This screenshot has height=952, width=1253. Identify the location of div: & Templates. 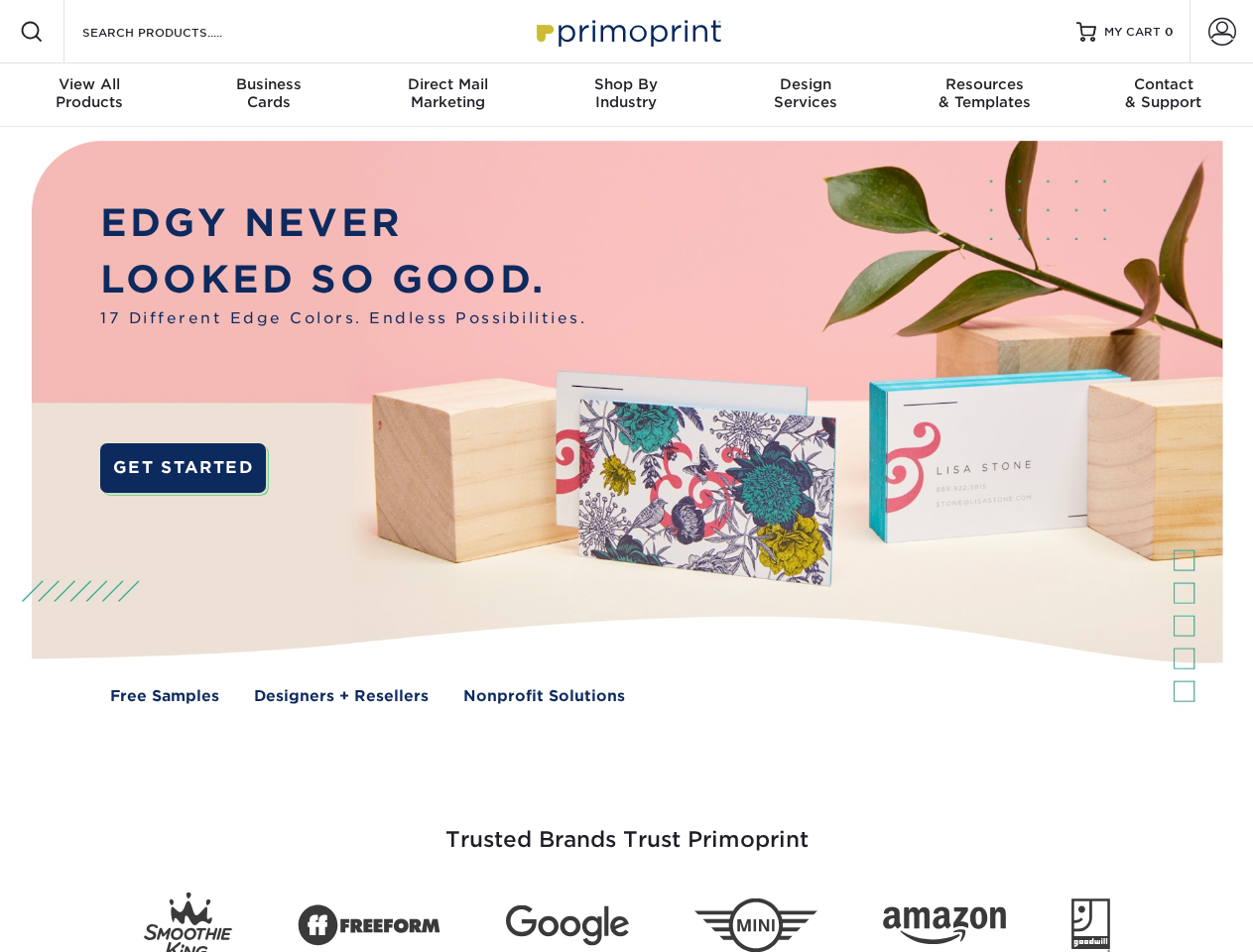
(984, 94).